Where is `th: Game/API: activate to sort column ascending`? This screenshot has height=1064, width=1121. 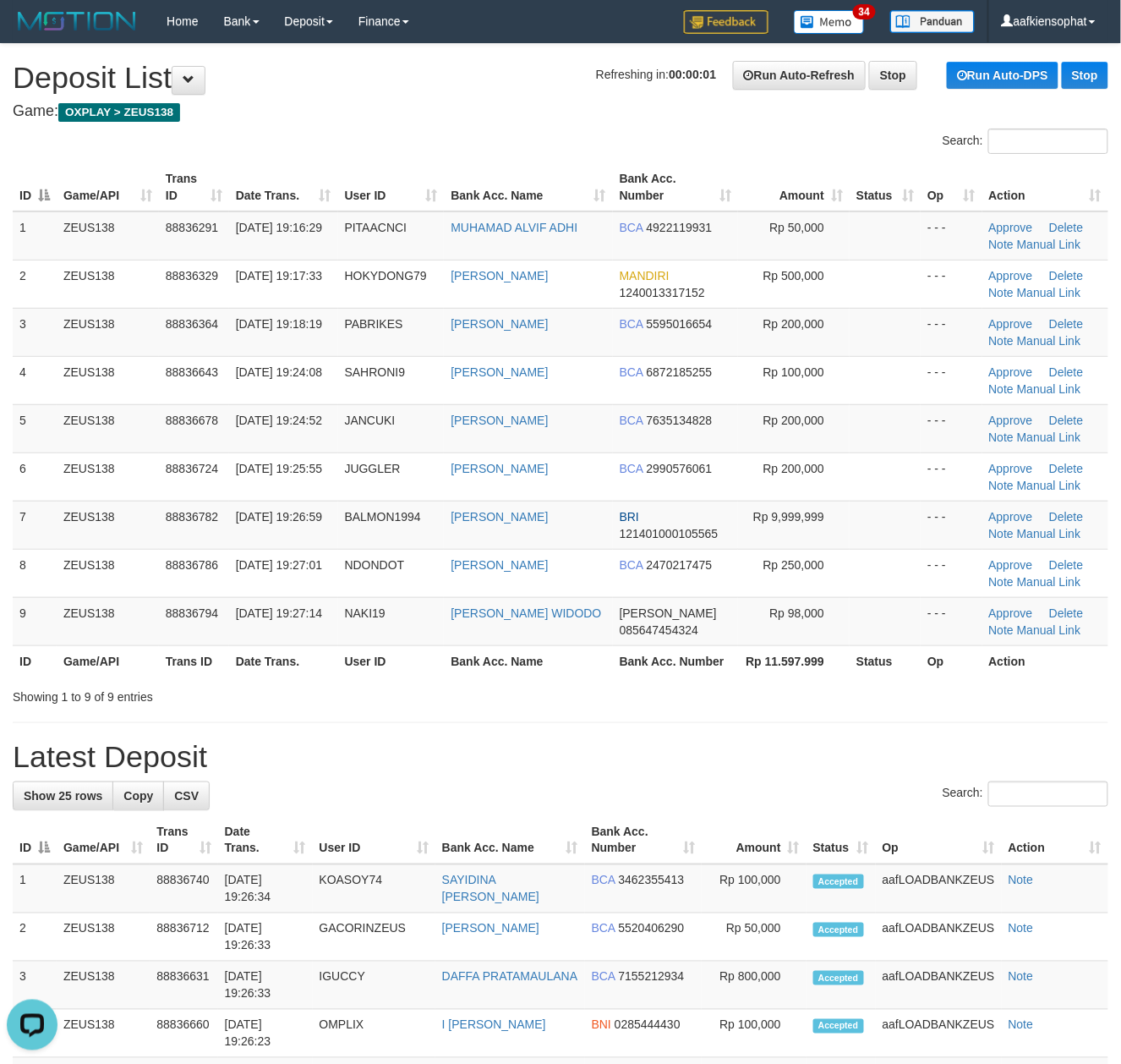 th: Game/API: activate to sort column ascending is located at coordinates (103, 840).